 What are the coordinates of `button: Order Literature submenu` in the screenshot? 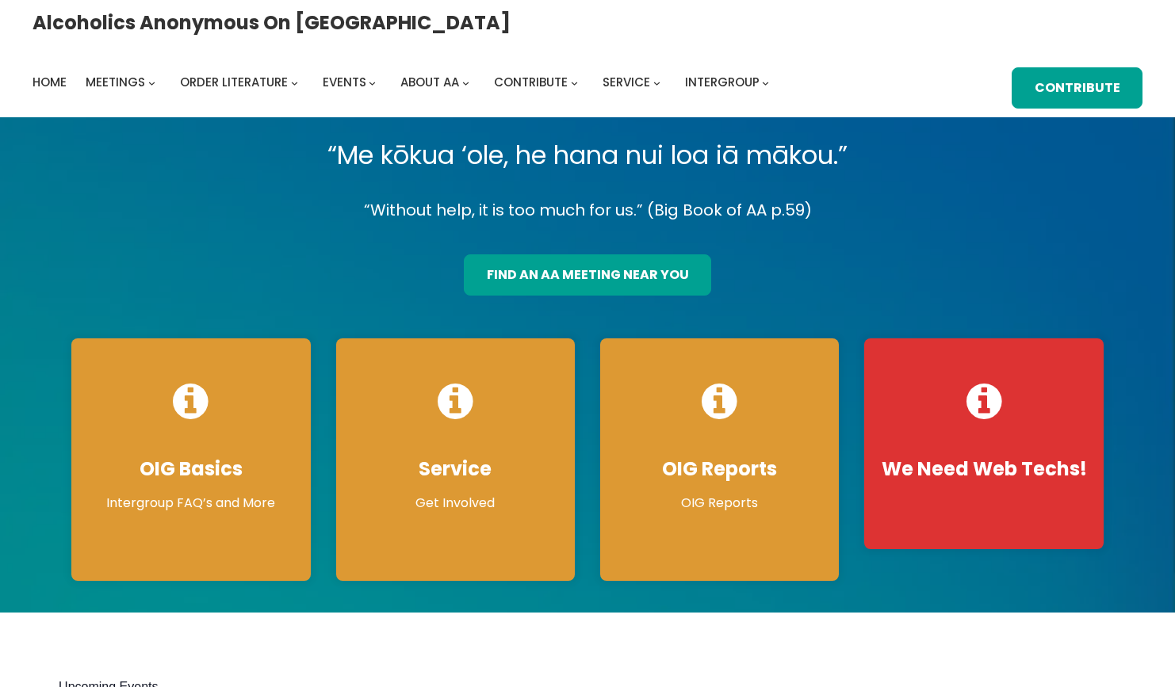 It's located at (294, 82).